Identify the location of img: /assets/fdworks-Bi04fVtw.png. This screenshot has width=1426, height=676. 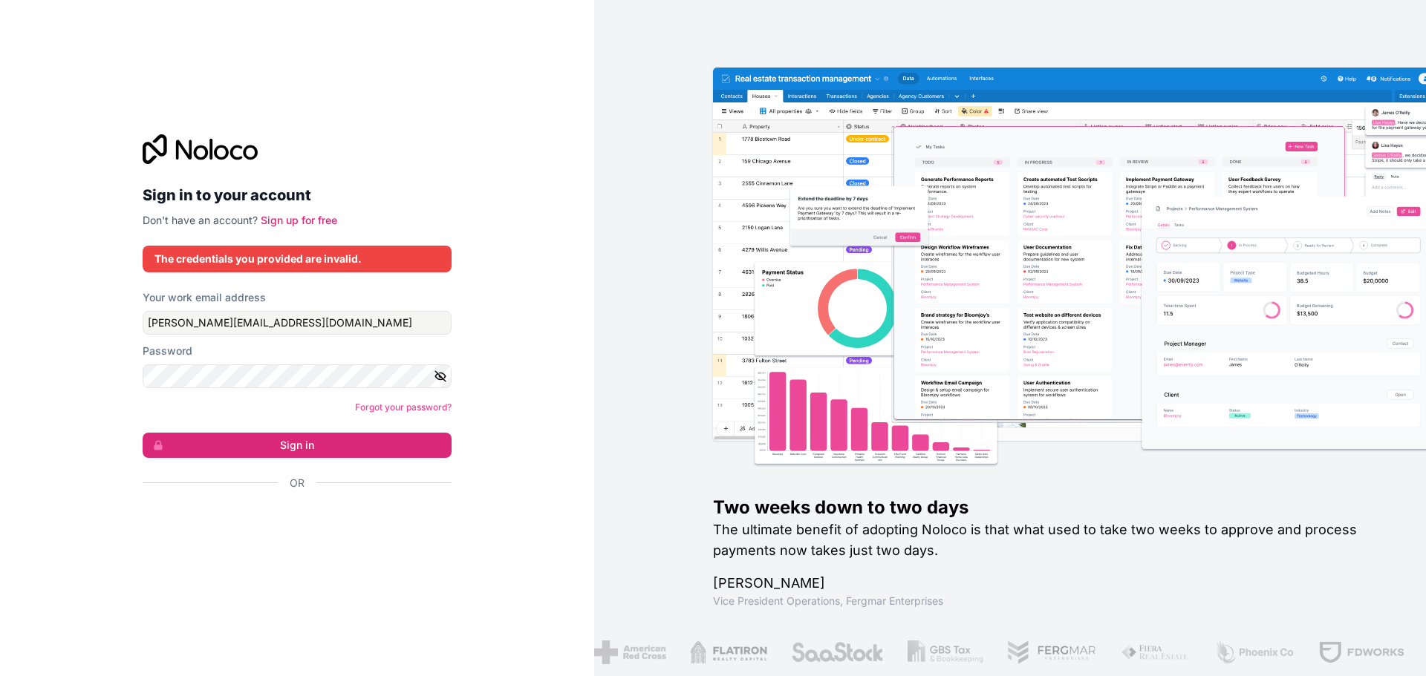
(1356, 653).